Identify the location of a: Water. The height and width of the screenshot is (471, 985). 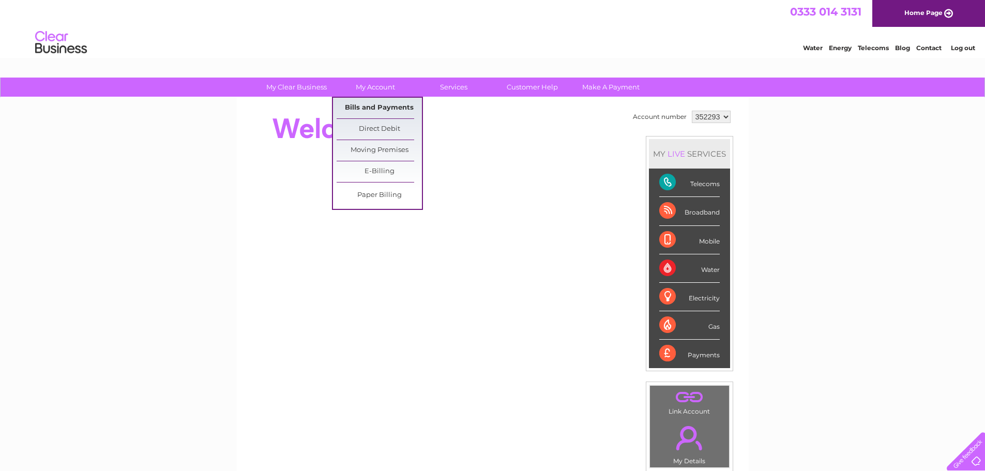
(813, 48).